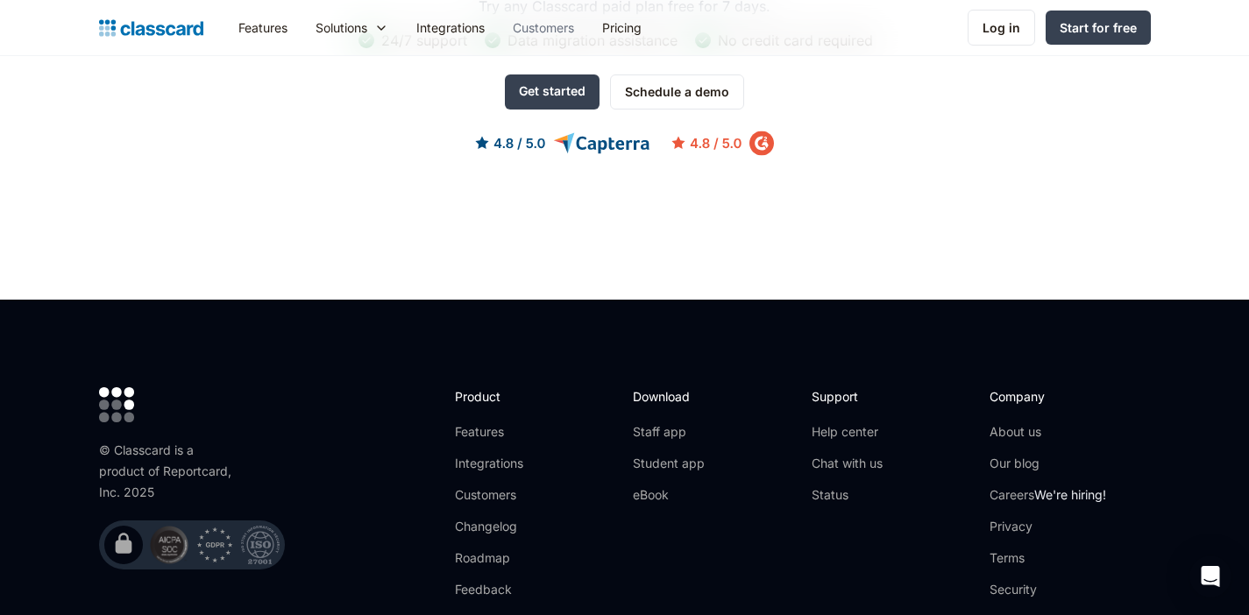 This screenshot has width=1249, height=615. I want to click on a: Staff app, so click(669, 432).